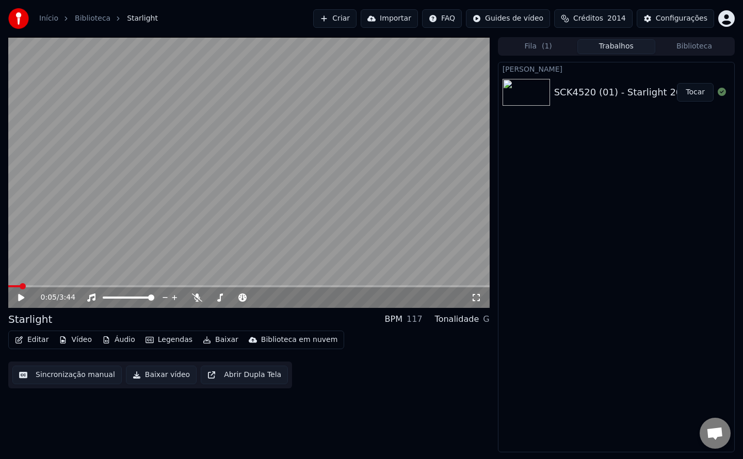 This screenshot has width=743, height=459. I want to click on button: Criar, so click(335, 19).